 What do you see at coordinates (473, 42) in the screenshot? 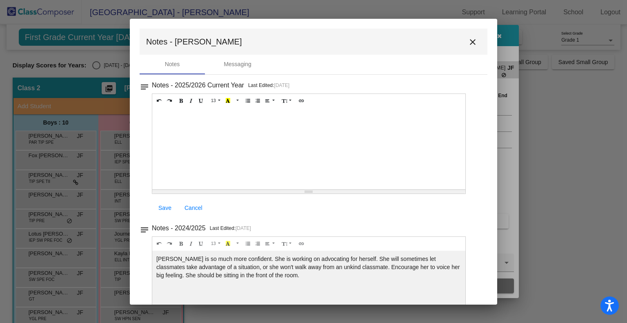
I see `mat-icon: close` at bounding box center [473, 42].